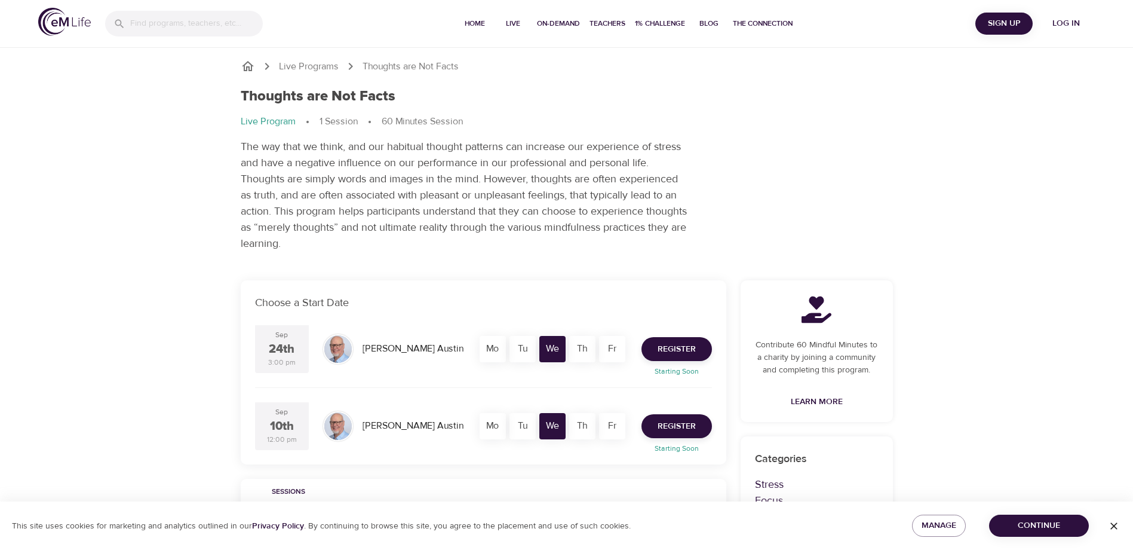 This screenshot has width=1133, height=550. What do you see at coordinates (65, 22) in the screenshot?
I see `img: logo` at bounding box center [65, 22].